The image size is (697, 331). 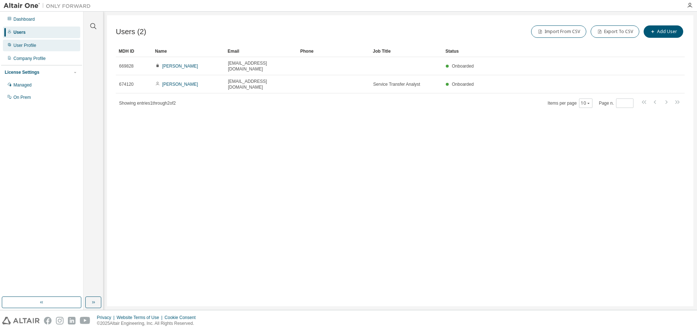 What do you see at coordinates (107, 317) in the screenshot?
I see `div: Privacy` at bounding box center [107, 317].